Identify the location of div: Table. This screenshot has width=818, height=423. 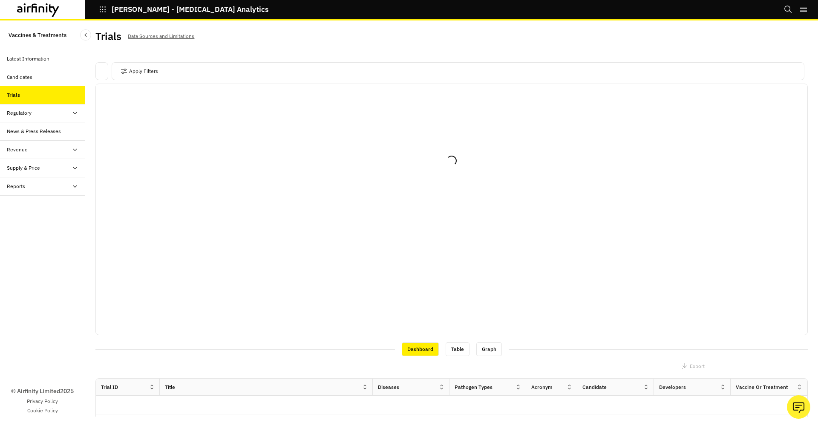
(458, 349).